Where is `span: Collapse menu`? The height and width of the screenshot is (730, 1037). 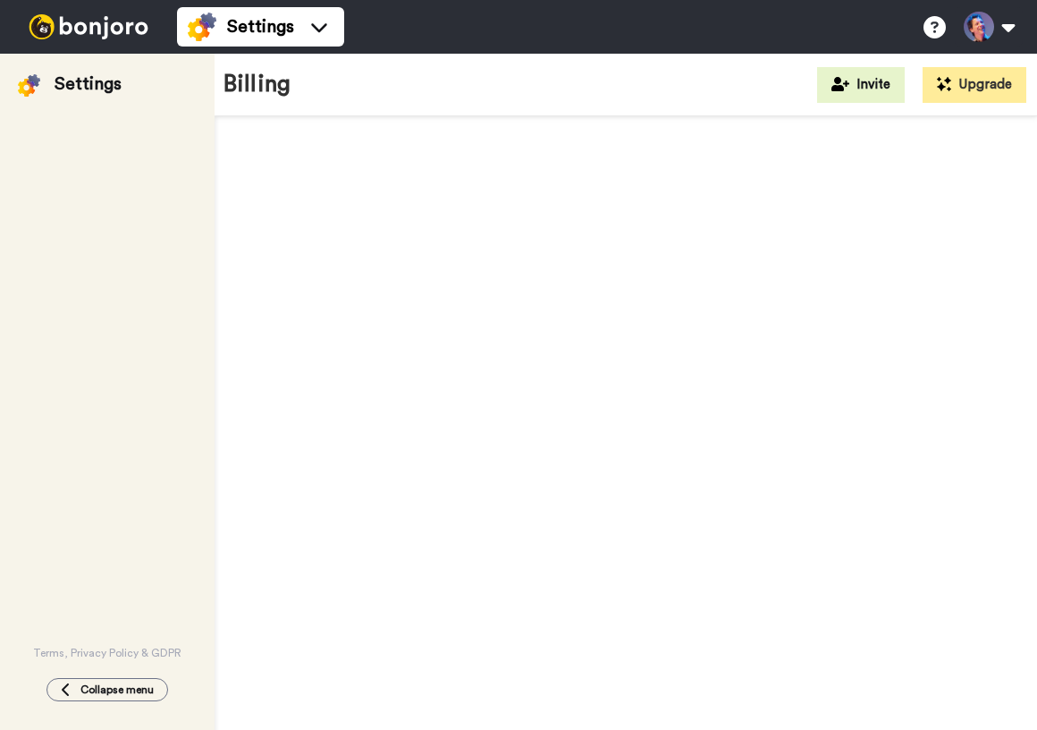 span: Collapse menu is located at coordinates (117, 690).